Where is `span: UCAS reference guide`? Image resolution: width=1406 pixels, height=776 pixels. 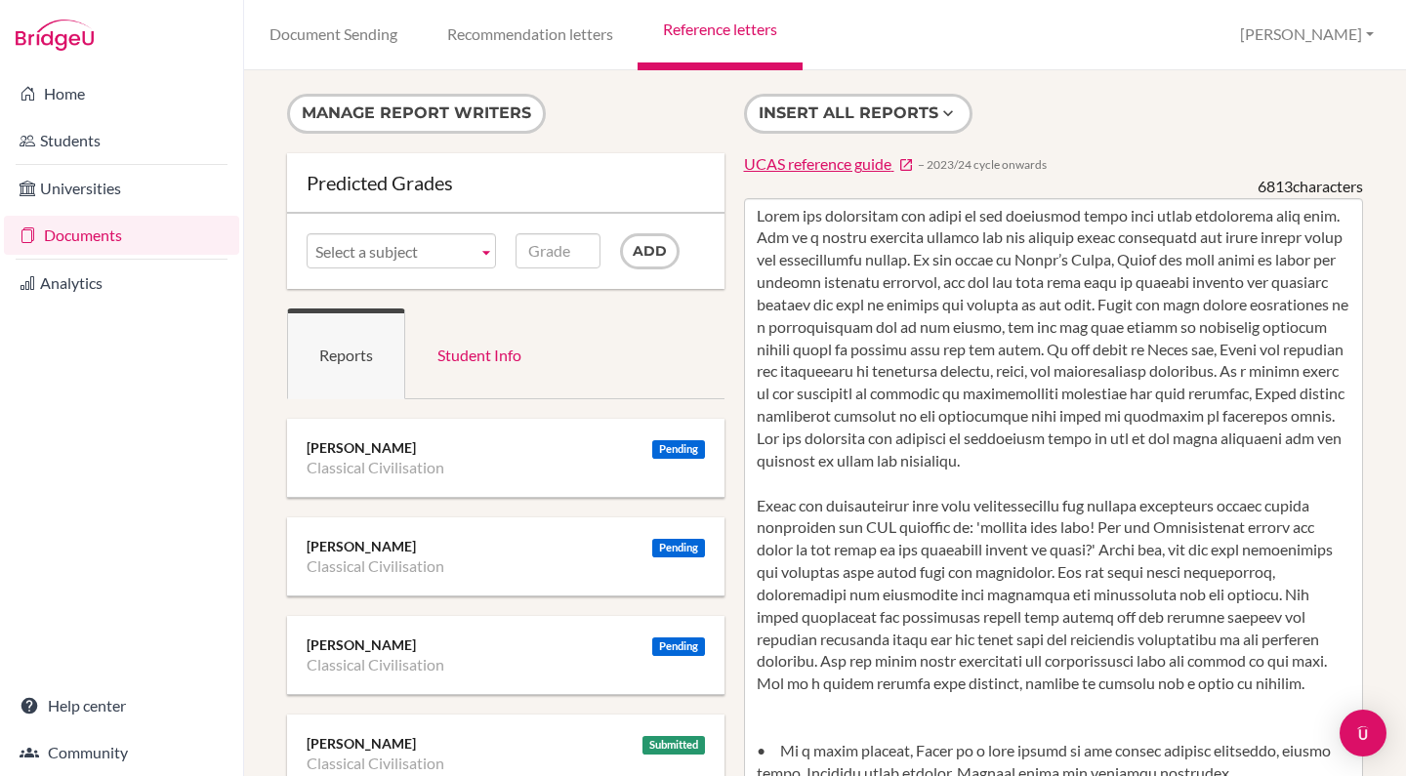 span: UCAS reference guide is located at coordinates (817, 163).